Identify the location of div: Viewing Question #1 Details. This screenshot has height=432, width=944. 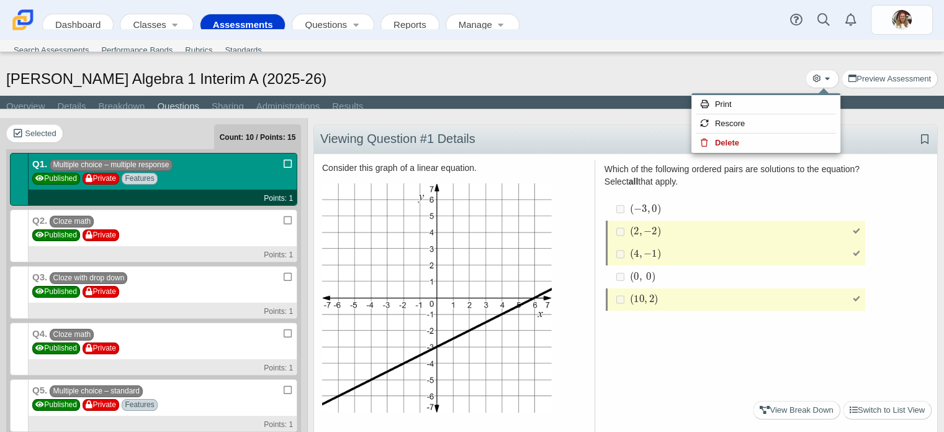
(458, 138).